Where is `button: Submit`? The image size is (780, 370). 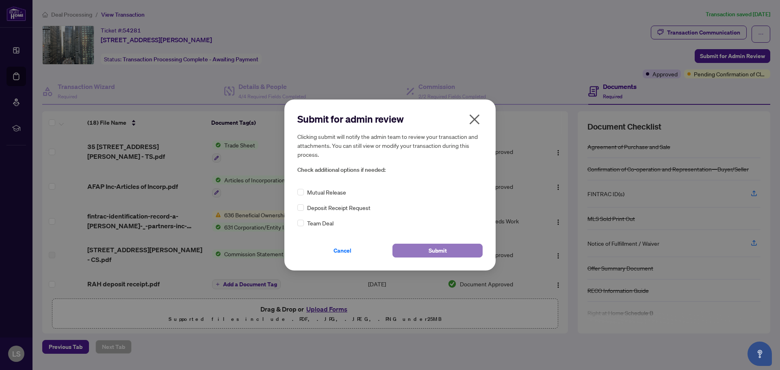 button: Submit is located at coordinates (438, 251).